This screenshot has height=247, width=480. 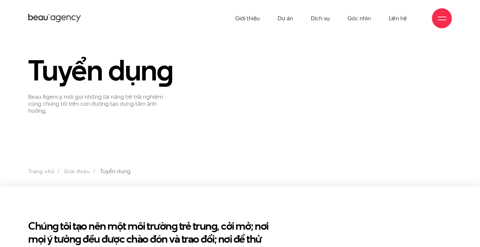 What do you see at coordinates (132, 70) in the screenshot?
I see `h1: Tuyển dụn` at bounding box center [132, 70].